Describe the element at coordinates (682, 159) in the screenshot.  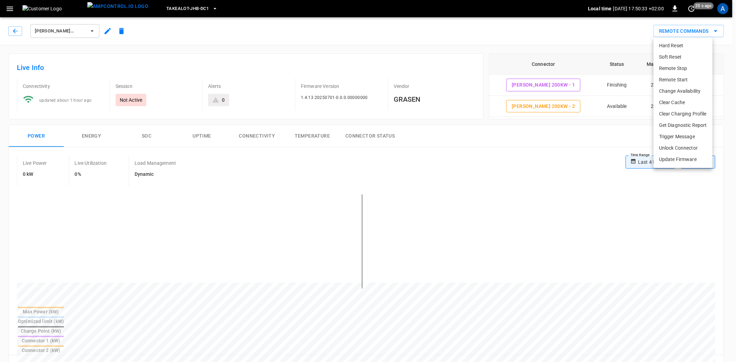
I see `li: Update Firmware` at that location.